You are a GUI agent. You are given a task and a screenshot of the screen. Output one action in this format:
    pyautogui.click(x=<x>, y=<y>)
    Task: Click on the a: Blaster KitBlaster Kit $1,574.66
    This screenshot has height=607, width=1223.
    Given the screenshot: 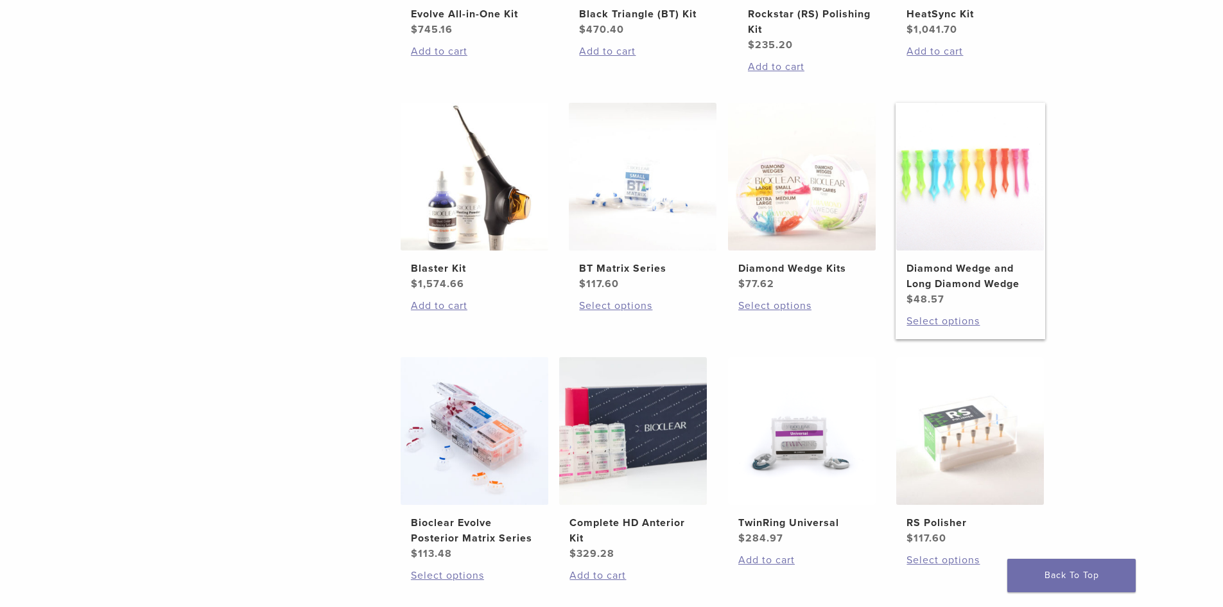 What is the action you would take?
    pyautogui.click(x=474, y=197)
    